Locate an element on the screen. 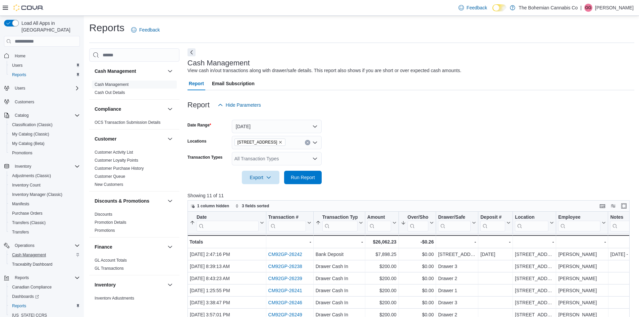 The width and height of the screenshot is (639, 317). button: Customers is located at coordinates (42, 102).